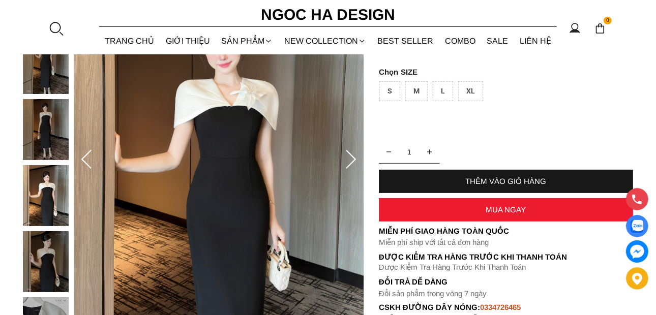  Describe the element at coordinates (429, 307) in the screenshot. I see `font: cskh đường dây nóng:` at that location.